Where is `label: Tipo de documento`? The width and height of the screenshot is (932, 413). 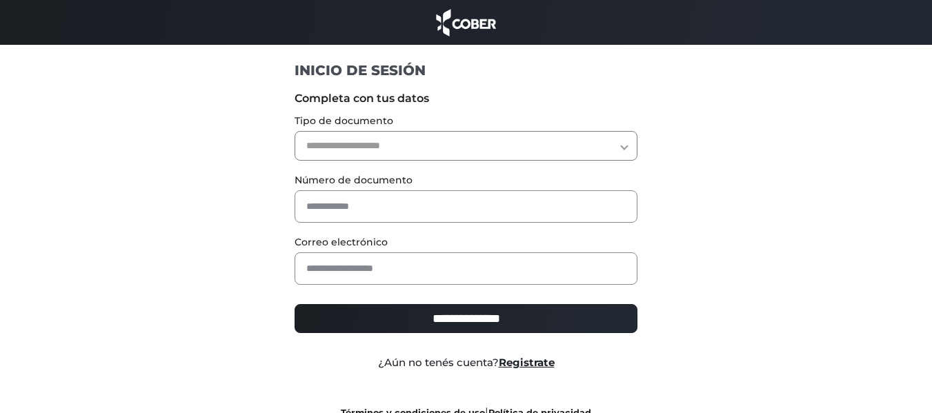
label: Tipo de documento is located at coordinates (465, 121).